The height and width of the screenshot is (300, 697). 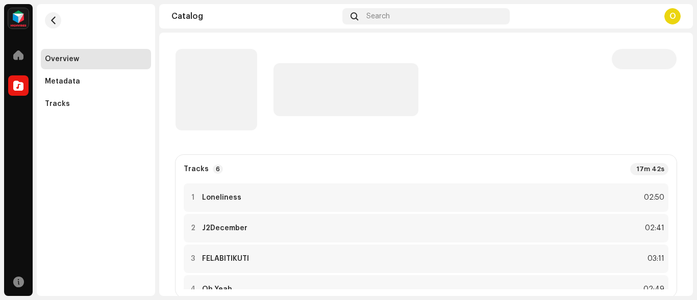 What do you see at coordinates (62, 82) in the screenshot?
I see `div: Metadata` at bounding box center [62, 82].